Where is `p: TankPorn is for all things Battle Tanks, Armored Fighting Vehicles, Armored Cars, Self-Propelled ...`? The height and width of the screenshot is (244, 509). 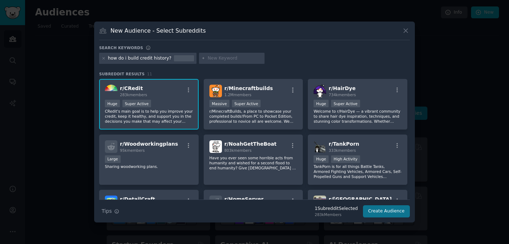
p: TankPorn is for all things Battle Tanks, Armored Fighting Vehicles, Armored Cars, Self-Propelled ... is located at coordinates (358, 171).